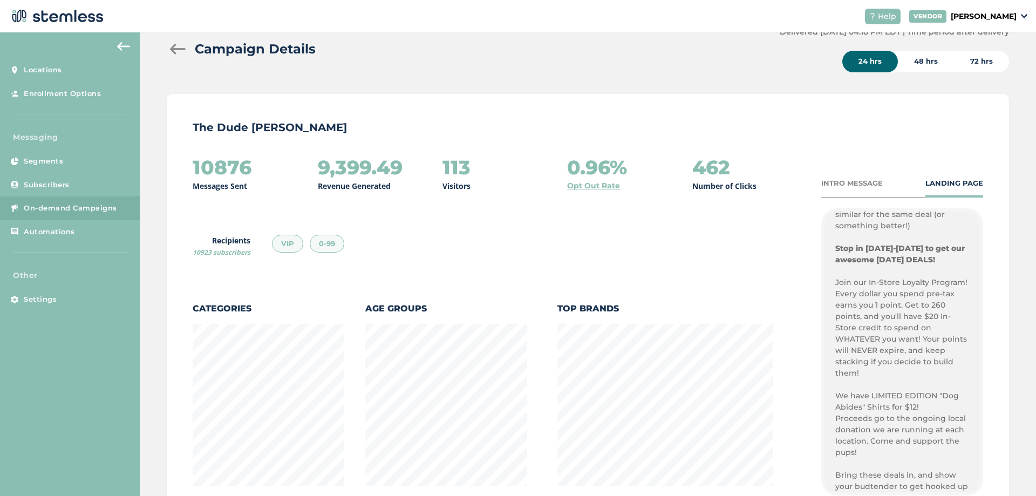  I want to click on h2: 113, so click(456, 167).